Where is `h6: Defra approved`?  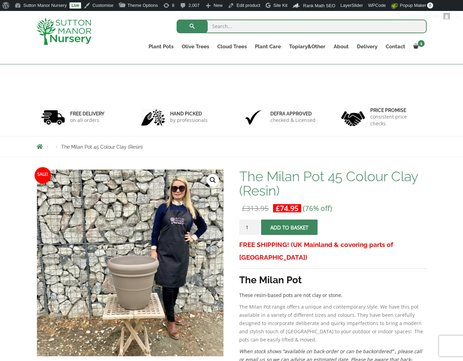
h6: Defra approved is located at coordinates (293, 114).